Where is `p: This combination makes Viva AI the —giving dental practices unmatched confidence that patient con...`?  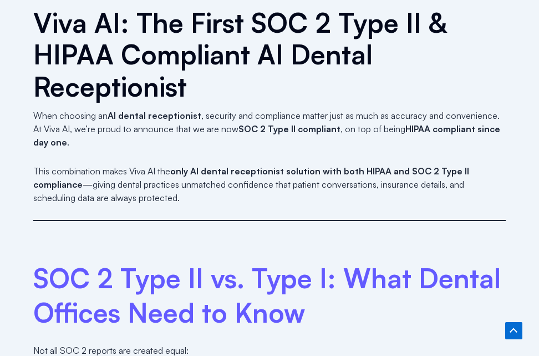
p: This combination makes Viva AI the —giving dental practices unmatched confidence that patient con... is located at coordinates (270, 184).